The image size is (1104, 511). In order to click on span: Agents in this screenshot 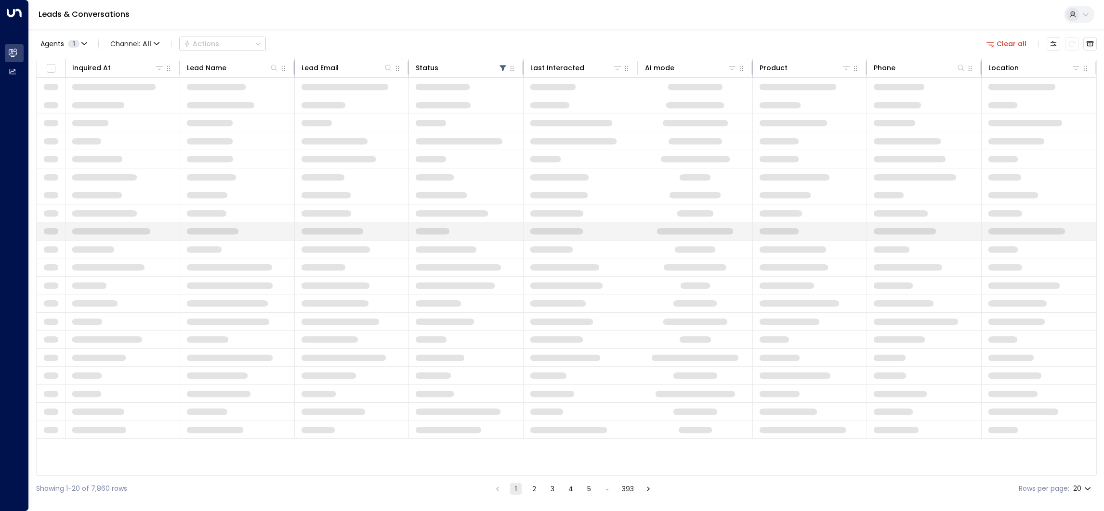, I will do `click(52, 44)`.